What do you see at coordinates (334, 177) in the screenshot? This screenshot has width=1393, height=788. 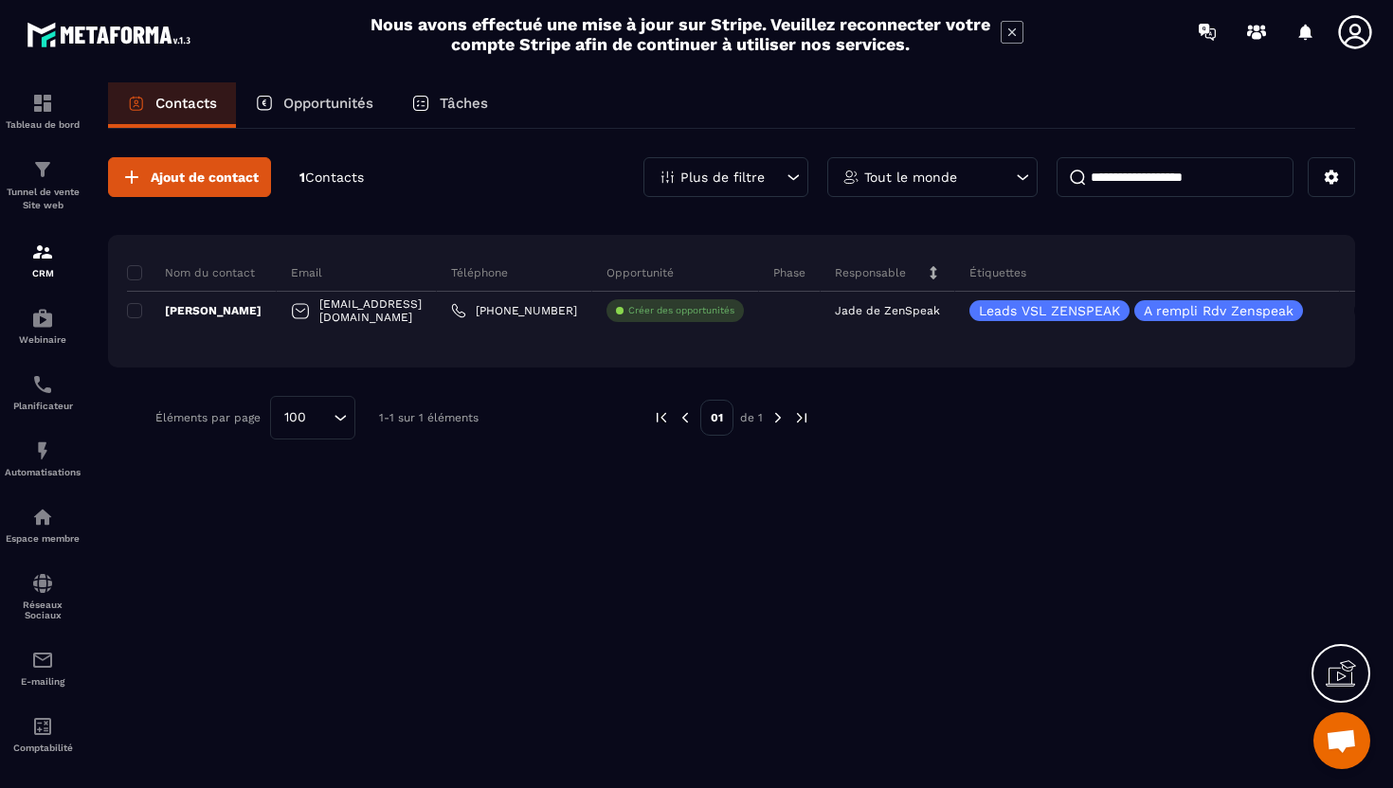 I see `span: Contacts` at bounding box center [334, 177].